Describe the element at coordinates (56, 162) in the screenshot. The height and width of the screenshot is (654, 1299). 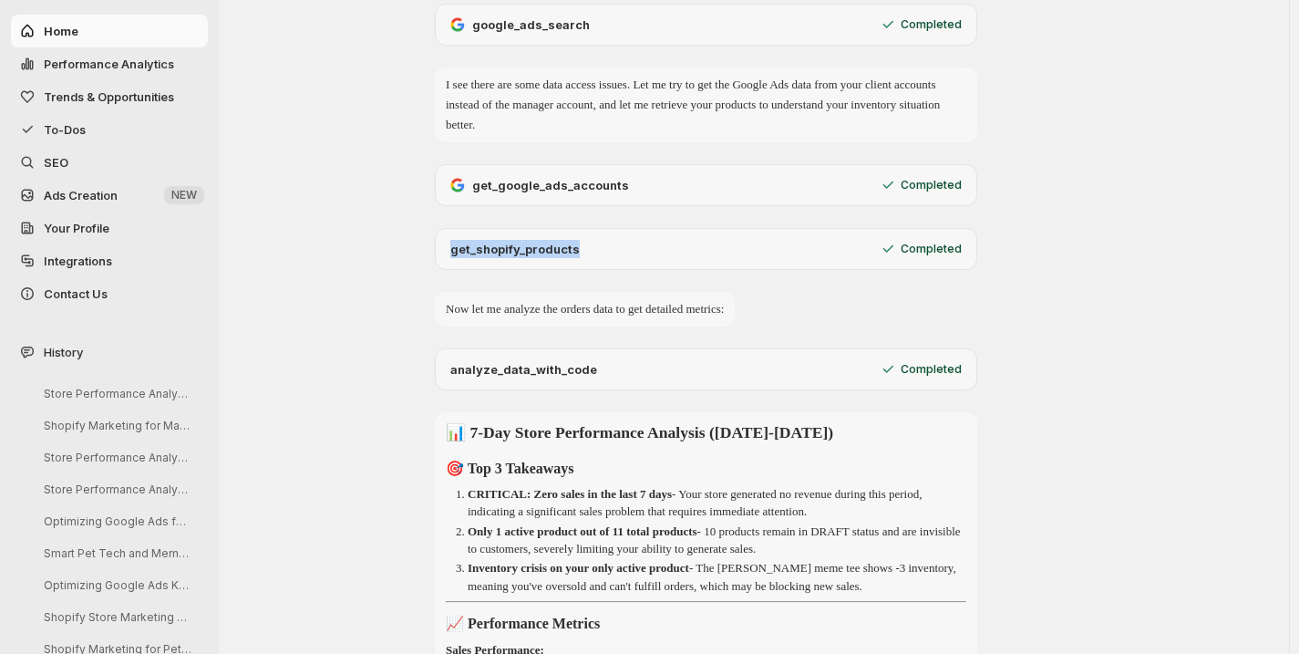
I see `span: SEO` at that location.